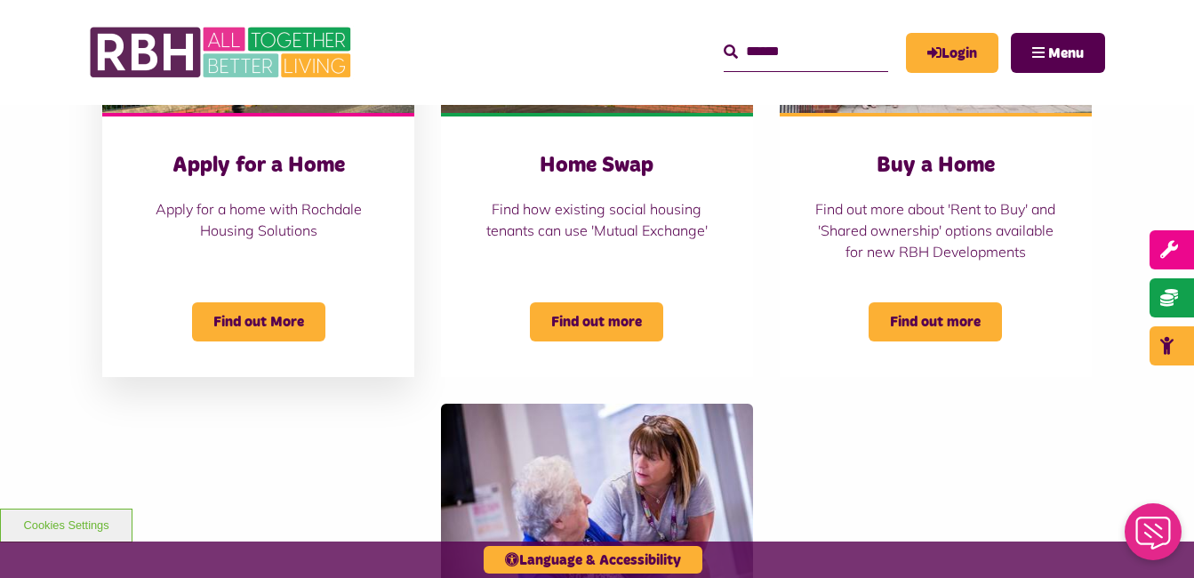  Describe the element at coordinates (935, 230) in the screenshot. I see `p: Find out more about 'Rent to Buy' and 'Shared ownership' options available for new RBH Developments` at that location.